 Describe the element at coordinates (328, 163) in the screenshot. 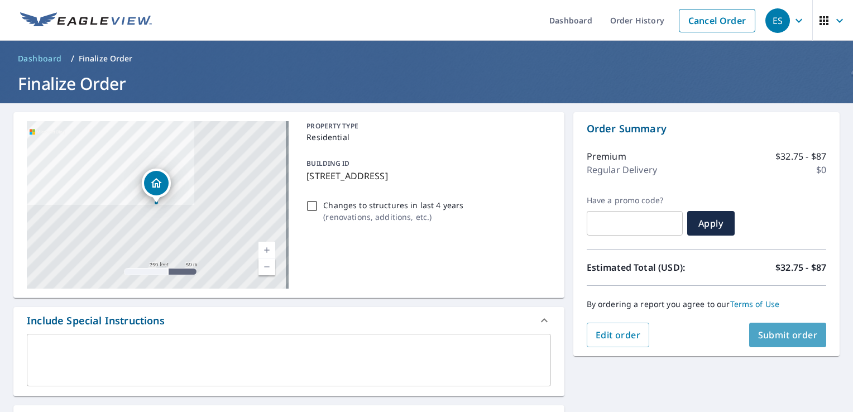

I see `p: BUILDING ID` at that location.